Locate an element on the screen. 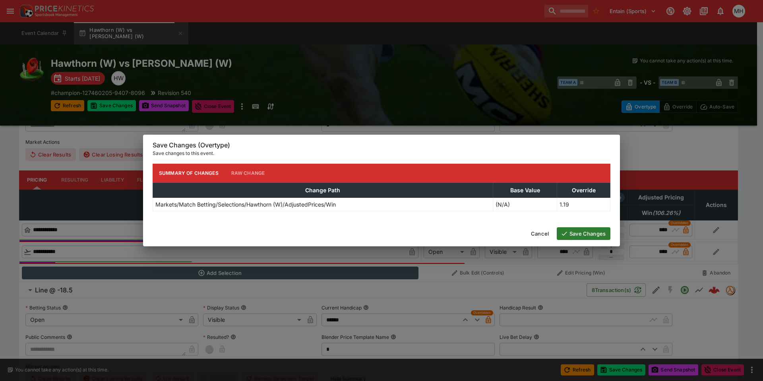 This screenshot has height=381, width=763. button: Raw Change is located at coordinates (248, 173).